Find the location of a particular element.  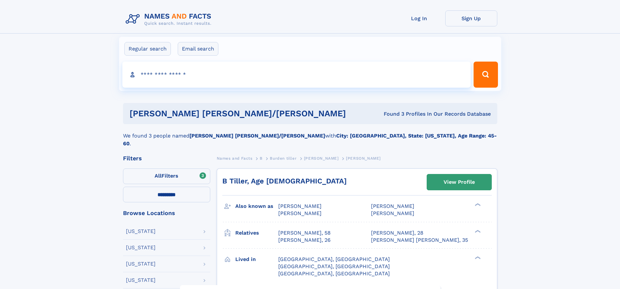

img: Logo Names and Facts is located at coordinates (170, 19).